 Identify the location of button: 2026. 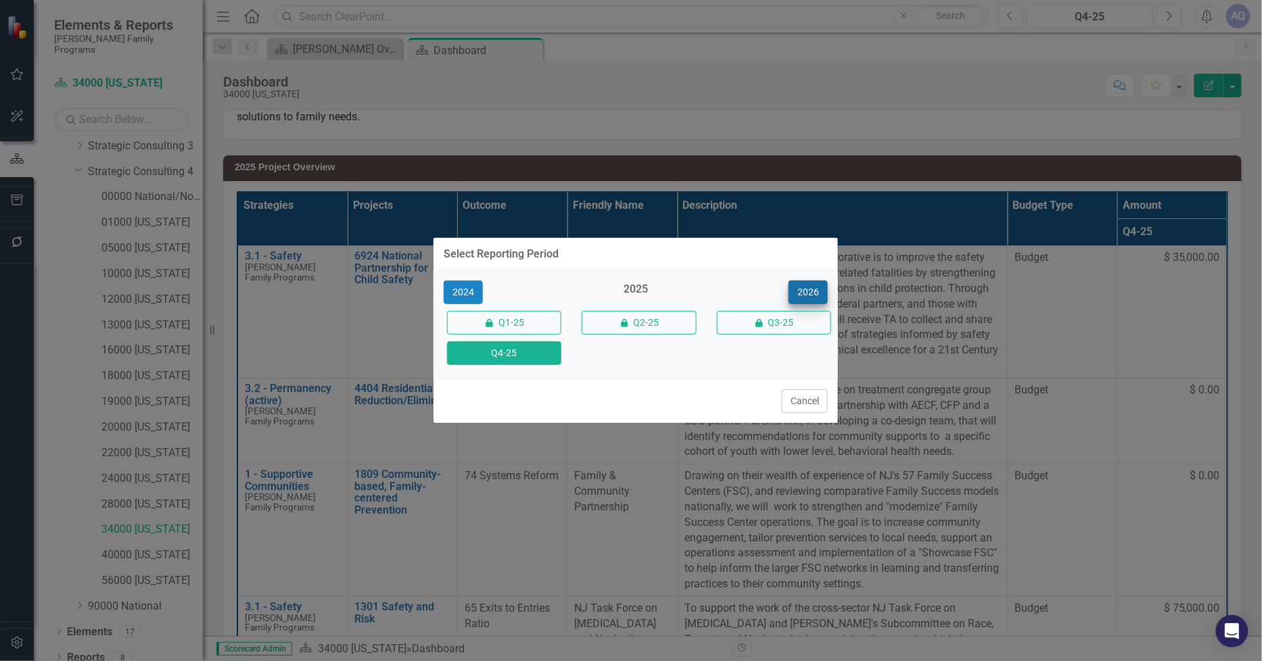
(808, 292).